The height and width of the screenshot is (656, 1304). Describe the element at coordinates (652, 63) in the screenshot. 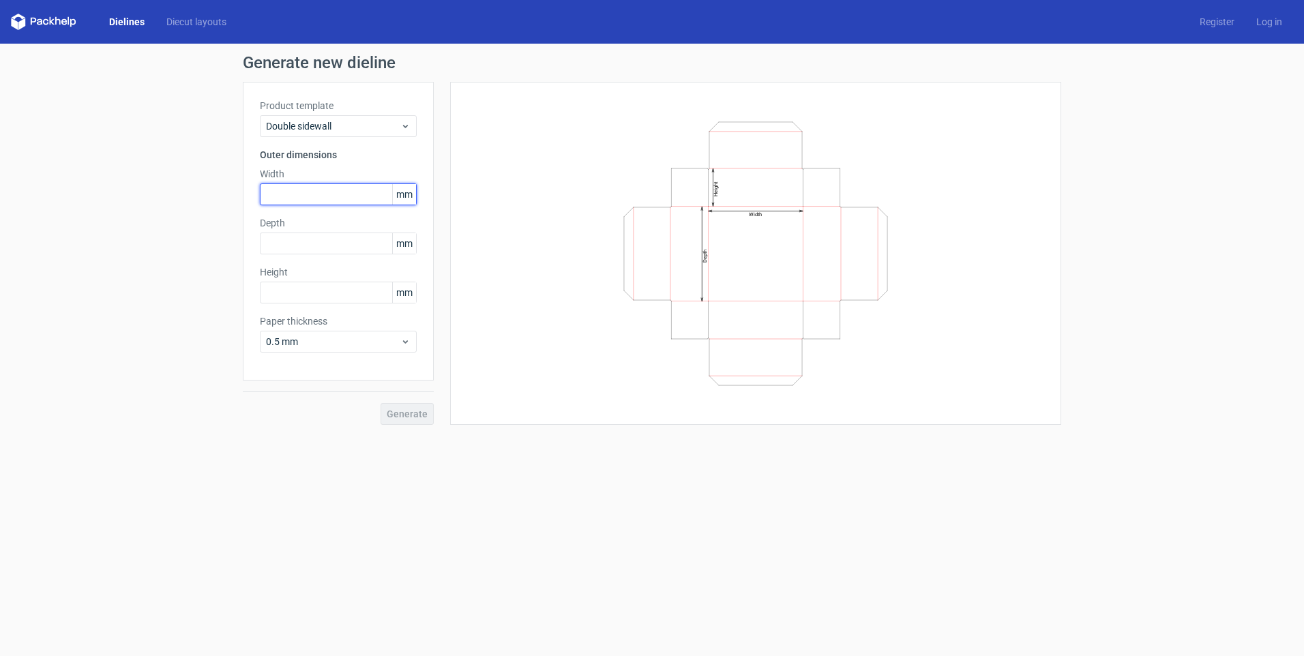

I see `h1: Generate new dieline` at that location.